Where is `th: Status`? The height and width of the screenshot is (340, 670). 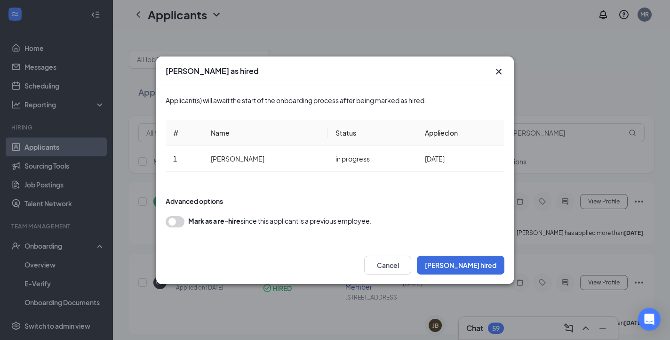
th: Status is located at coordinates (373, 133).